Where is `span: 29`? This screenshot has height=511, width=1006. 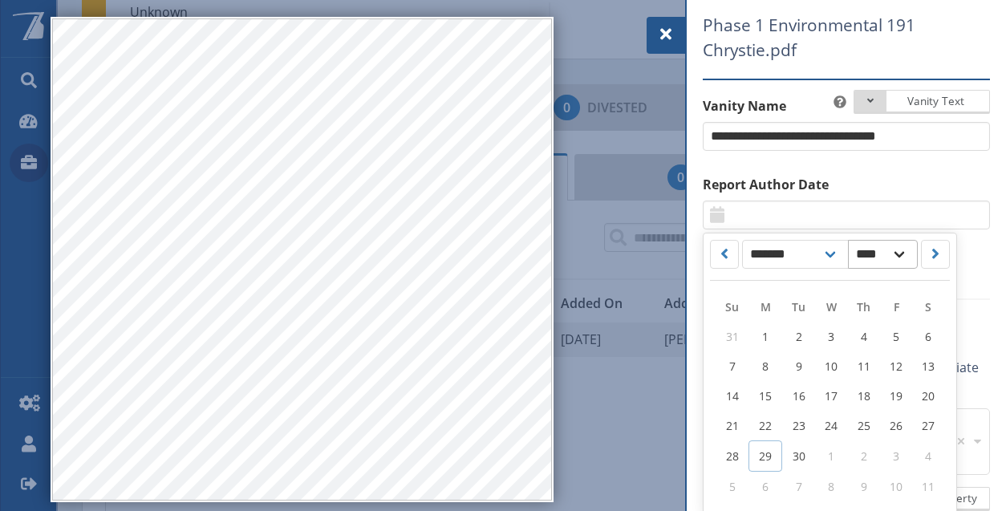 span: 29 is located at coordinates (765, 456).